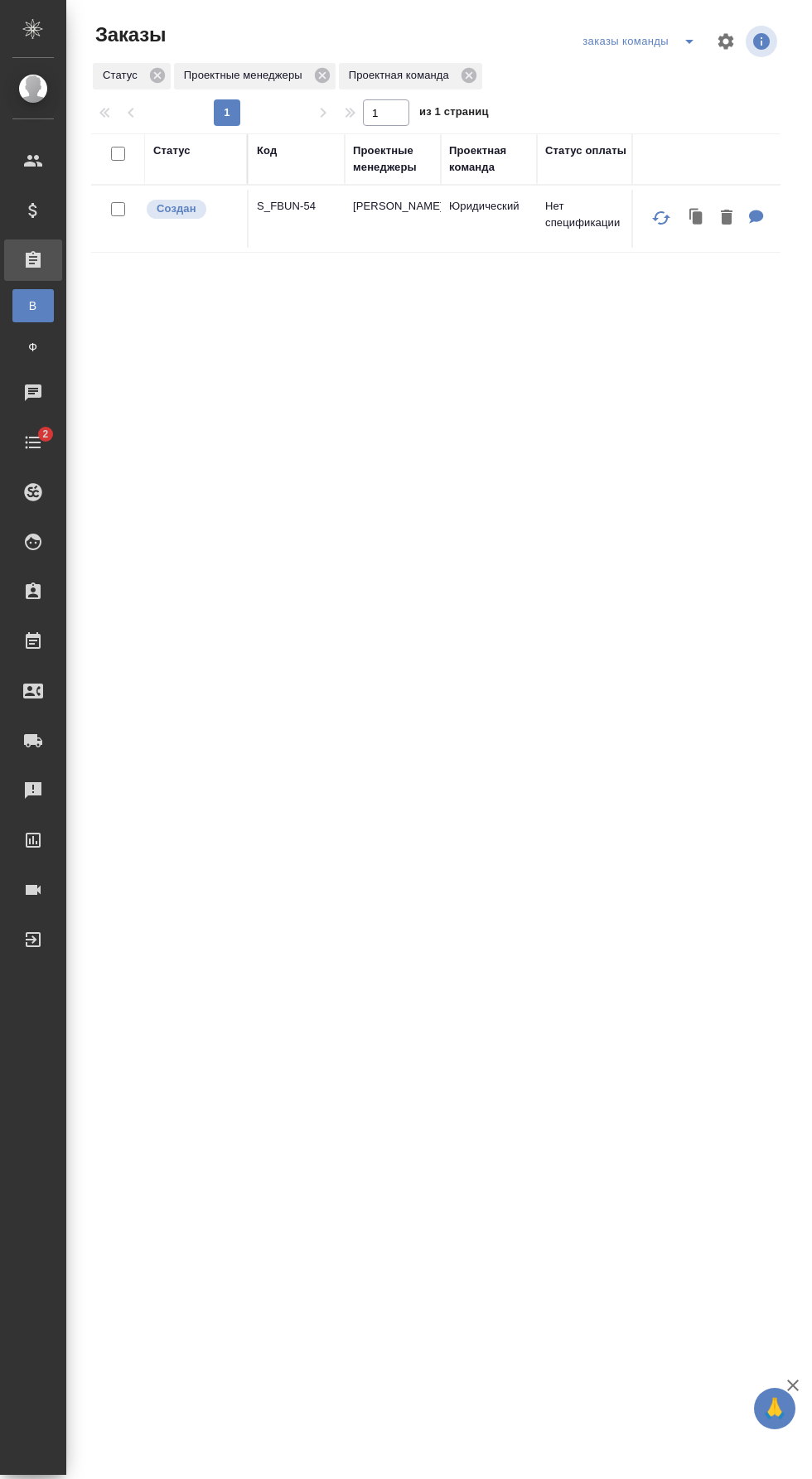  What do you see at coordinates (661, 218) in the screenshot?
I see `button: Обновить` at bounding box center [661, 218].